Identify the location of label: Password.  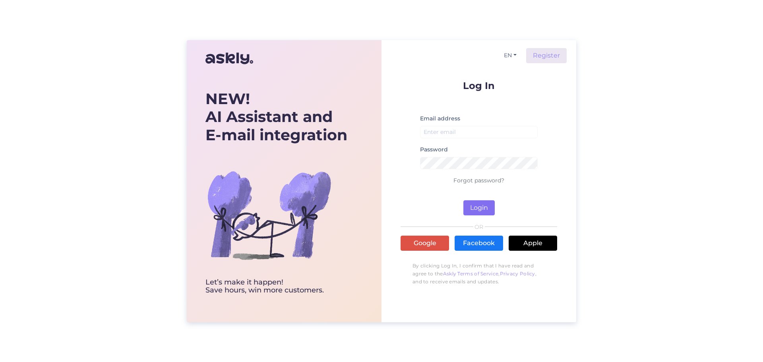
(434, 149).